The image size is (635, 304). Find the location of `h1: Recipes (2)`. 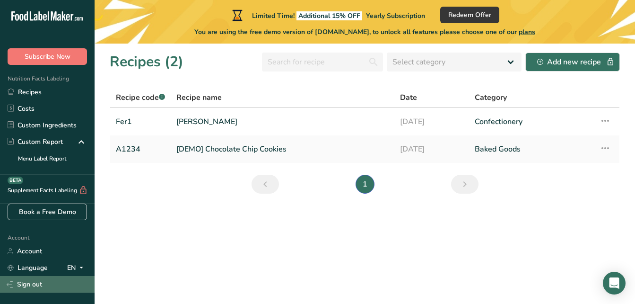

h1: Recipes (2) is located at coordinates (147, 61).